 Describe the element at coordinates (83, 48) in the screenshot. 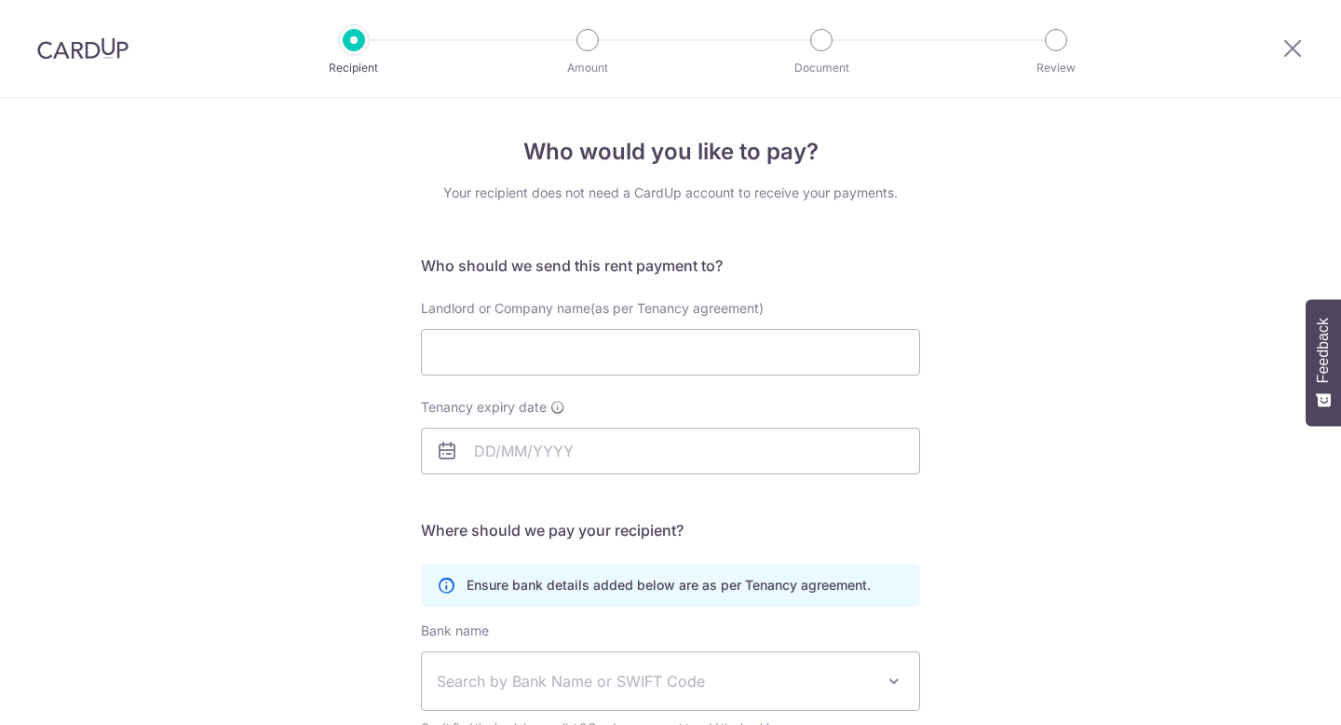

I see `img: CardUp` at that location.